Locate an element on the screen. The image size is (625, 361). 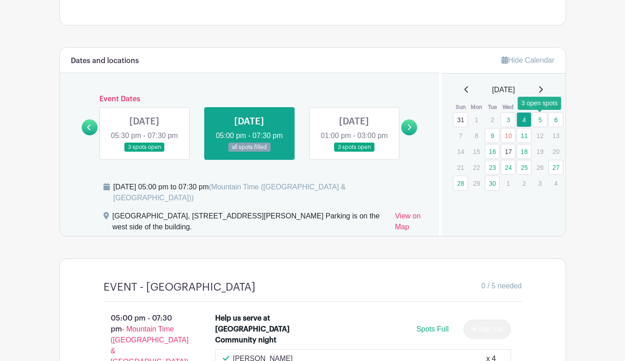
a: 18 is located at coordinates (524, 151).